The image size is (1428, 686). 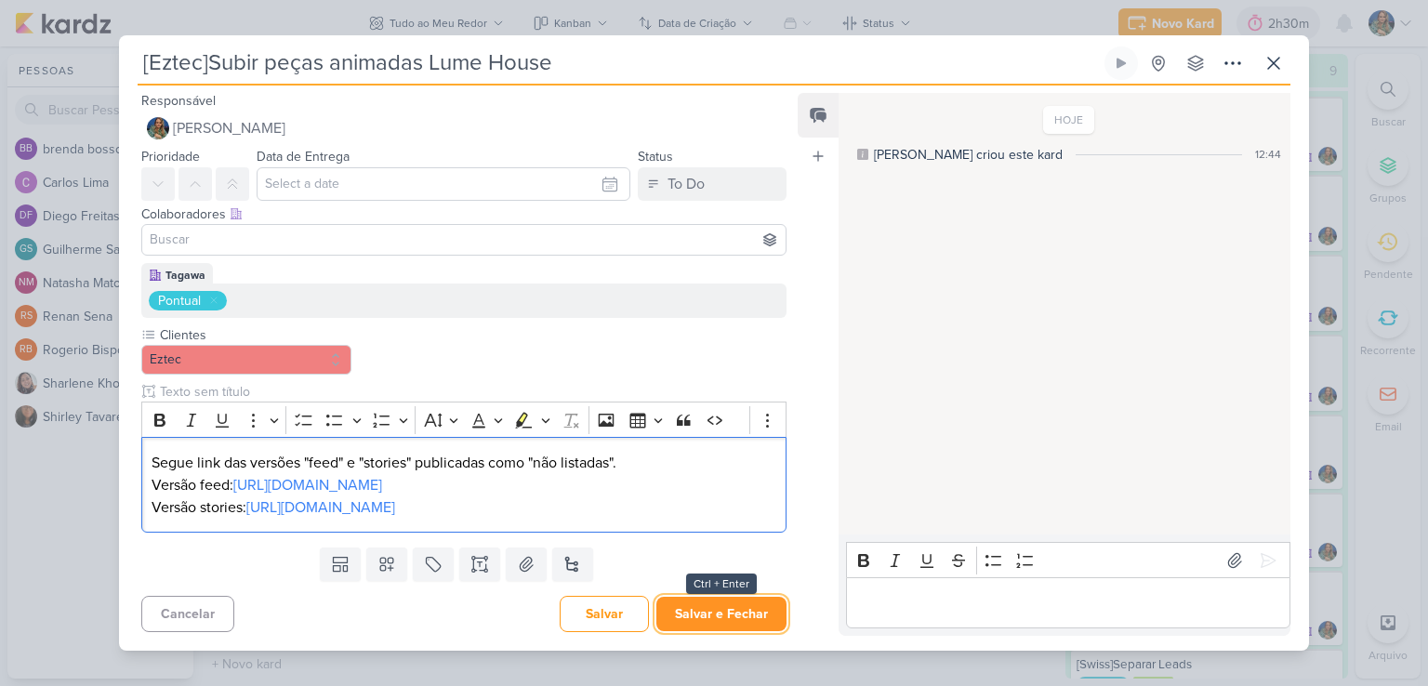 What do you see at coordinates (712, 184) in the screenshot?
I see `button: To Do` at bounding box center [712, 184].